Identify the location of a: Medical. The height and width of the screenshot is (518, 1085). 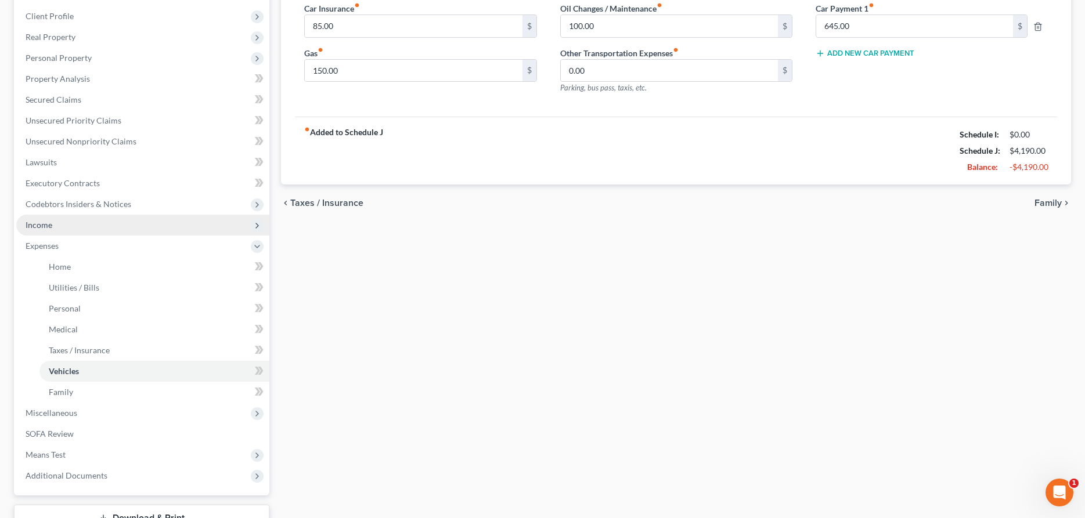
(154, 330).